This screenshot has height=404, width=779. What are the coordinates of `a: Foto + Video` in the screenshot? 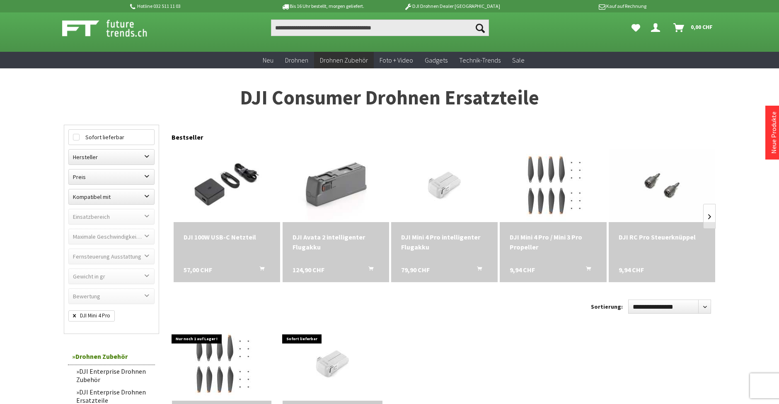 It's located at (396, 60).